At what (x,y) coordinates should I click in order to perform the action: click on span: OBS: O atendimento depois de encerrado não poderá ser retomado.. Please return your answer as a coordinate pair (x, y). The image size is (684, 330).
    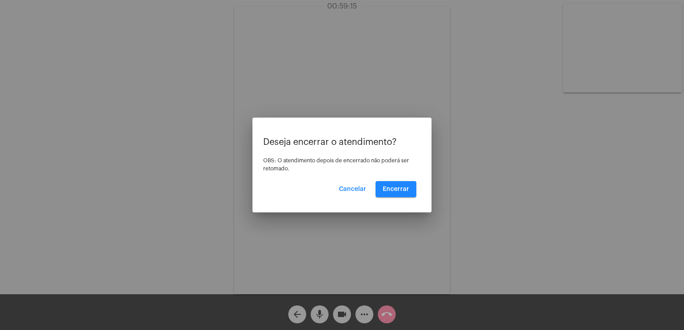
    Looking at the image, I should click on (336, 165).